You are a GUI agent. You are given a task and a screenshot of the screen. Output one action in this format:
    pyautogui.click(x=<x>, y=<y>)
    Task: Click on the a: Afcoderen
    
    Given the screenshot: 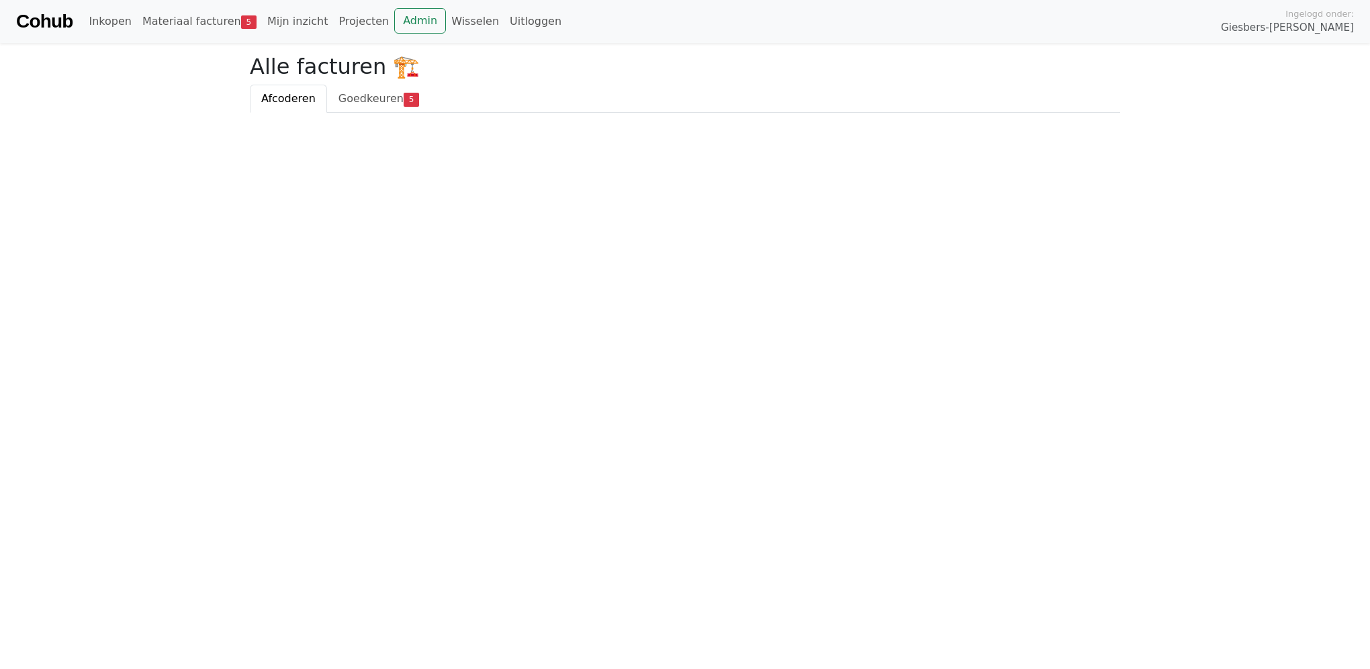 What is the action you would take?
    pyautogui.click(x=288, y=99)
    